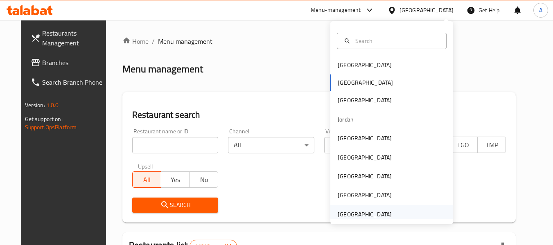 The height and width of the screenshot is (245, 553). What do you see at coordinates (145, 166) in the screenshot?
I see `label: Upsell` at bounding box center [145, 166].